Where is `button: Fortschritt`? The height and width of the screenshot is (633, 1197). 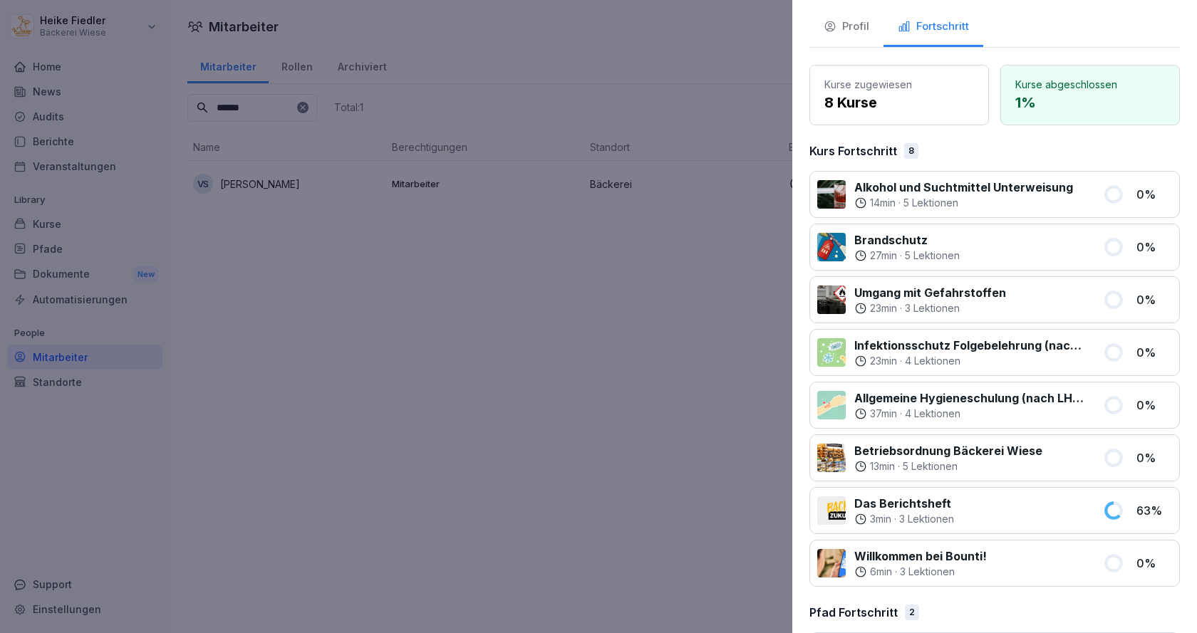
button: Fortschritt is located at coordinates (933, 28).